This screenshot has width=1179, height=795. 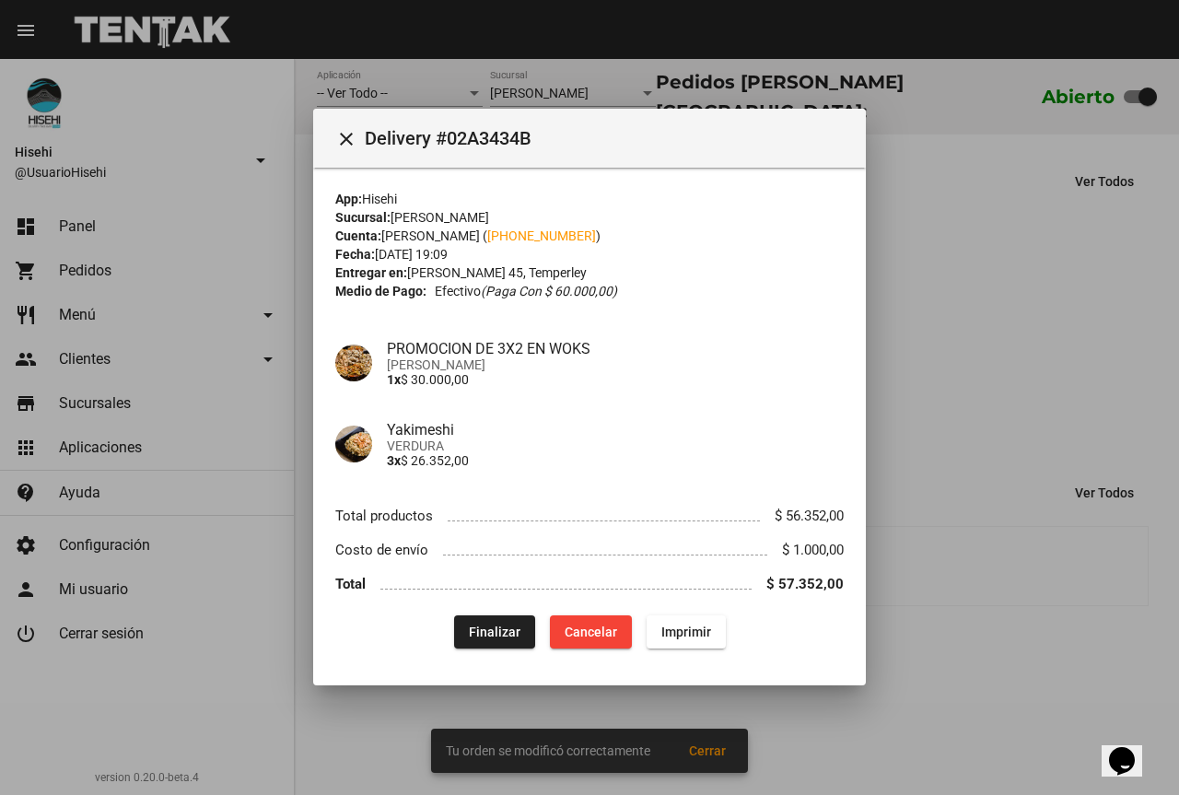 I want to click on strong: App:, so click(x=348, y=199).